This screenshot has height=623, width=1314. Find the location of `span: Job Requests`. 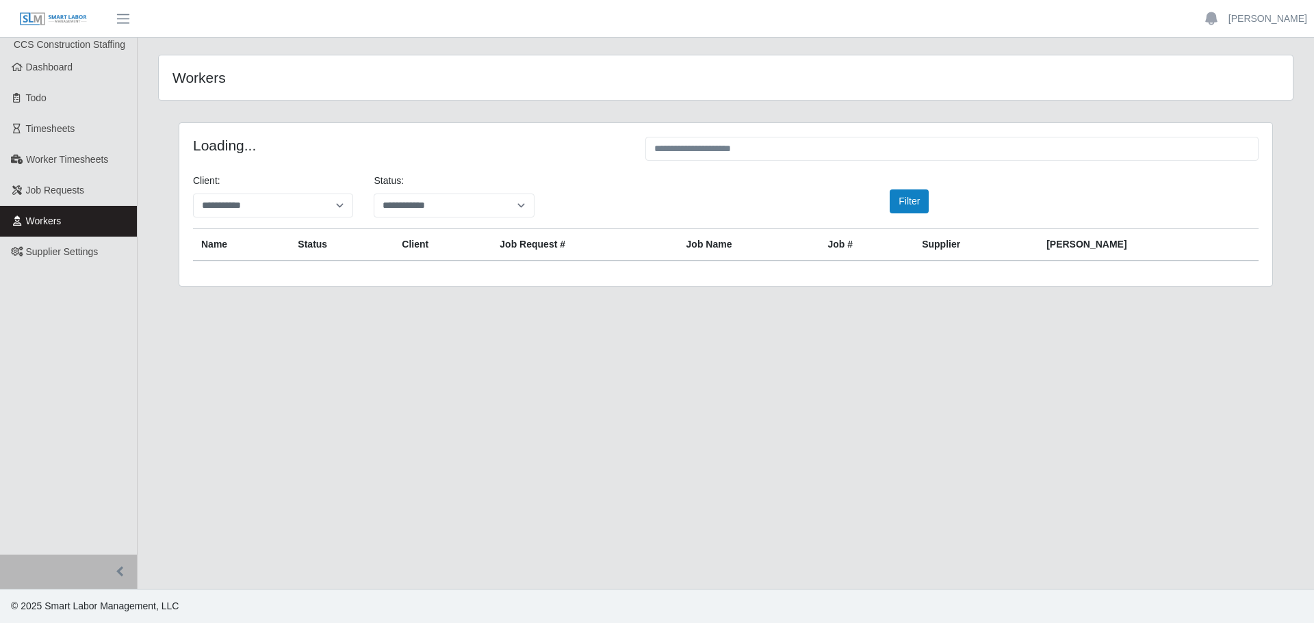

span: Job Requests is located at coordinates (55, 190).